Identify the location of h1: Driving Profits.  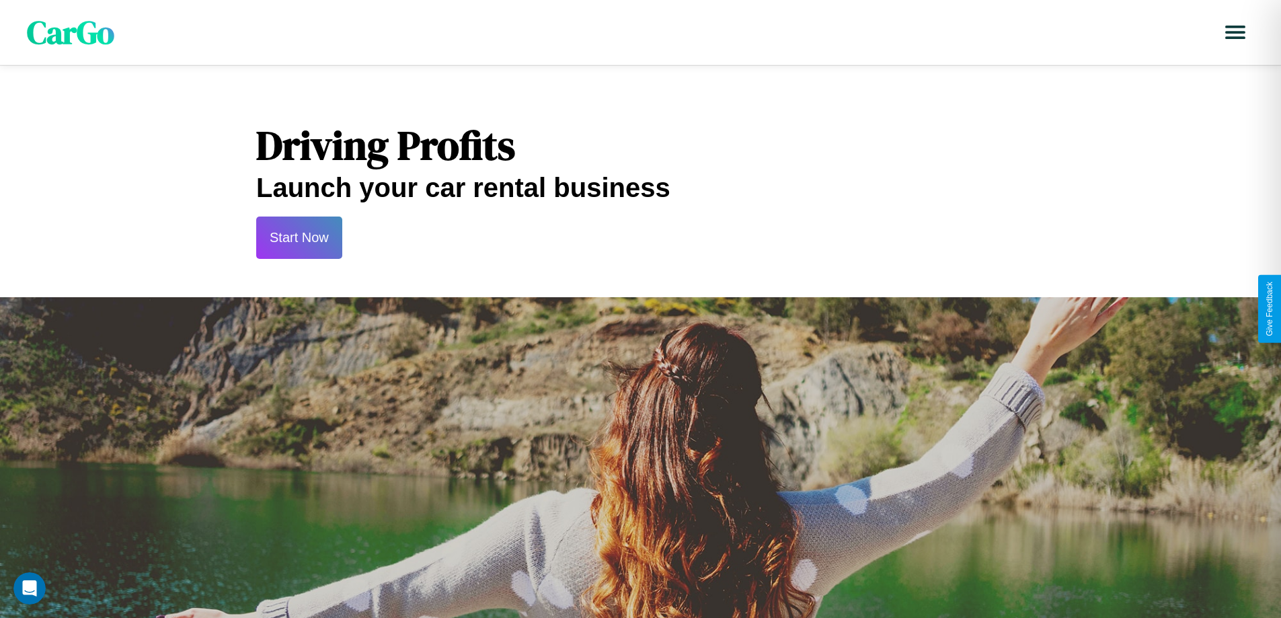
(640, 145).